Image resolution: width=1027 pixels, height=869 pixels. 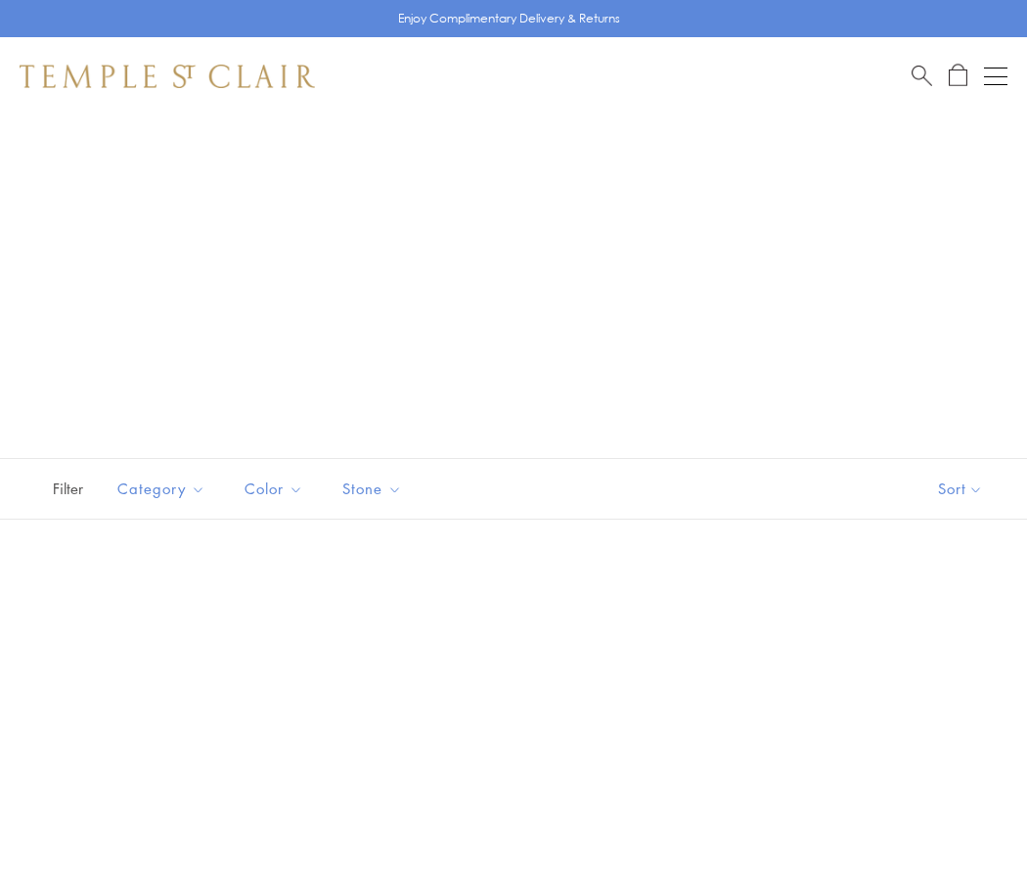 I want to click on p: Enjoy Complimentary Delivery & Returns, so click(x=509, y=19).